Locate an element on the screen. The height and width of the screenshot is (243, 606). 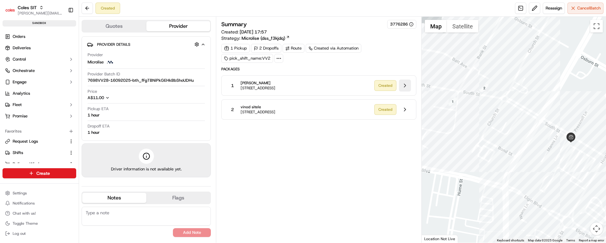
input: Got a question? Start typing here... is located at coordinates (65, 44).